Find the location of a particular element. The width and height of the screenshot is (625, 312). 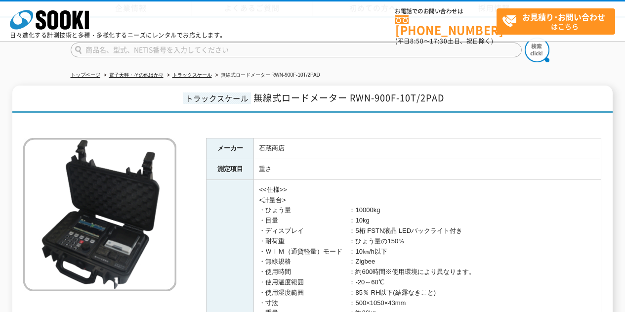

a: トップページ is located at coordinates (85, 75).